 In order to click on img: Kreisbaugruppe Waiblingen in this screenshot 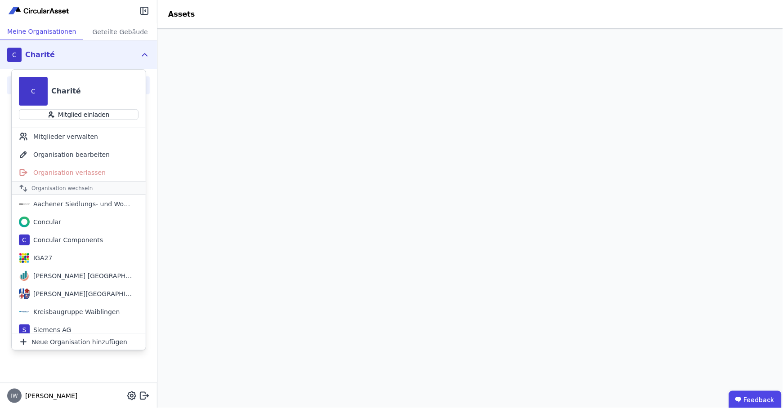, I will do `click(24, 312)`.